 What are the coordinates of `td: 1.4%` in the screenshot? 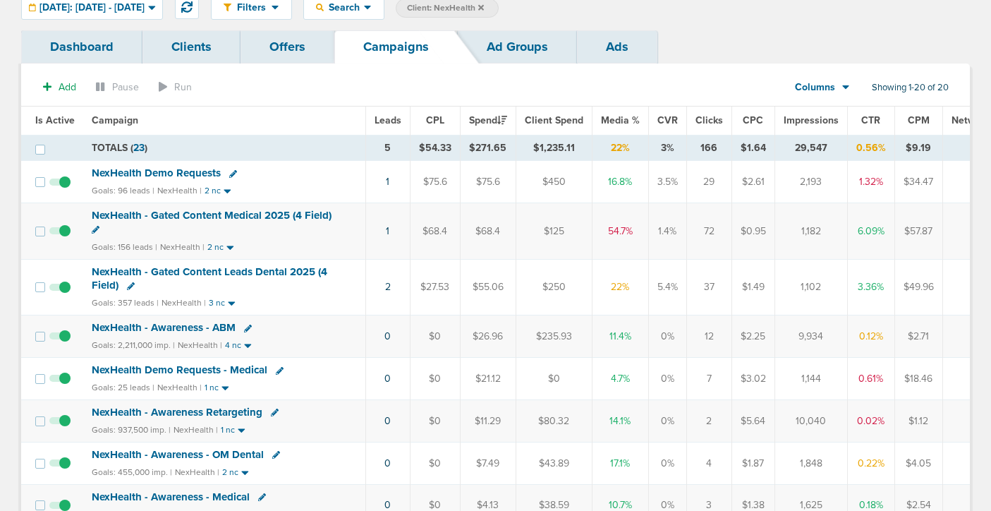 It's located at (667, 231).